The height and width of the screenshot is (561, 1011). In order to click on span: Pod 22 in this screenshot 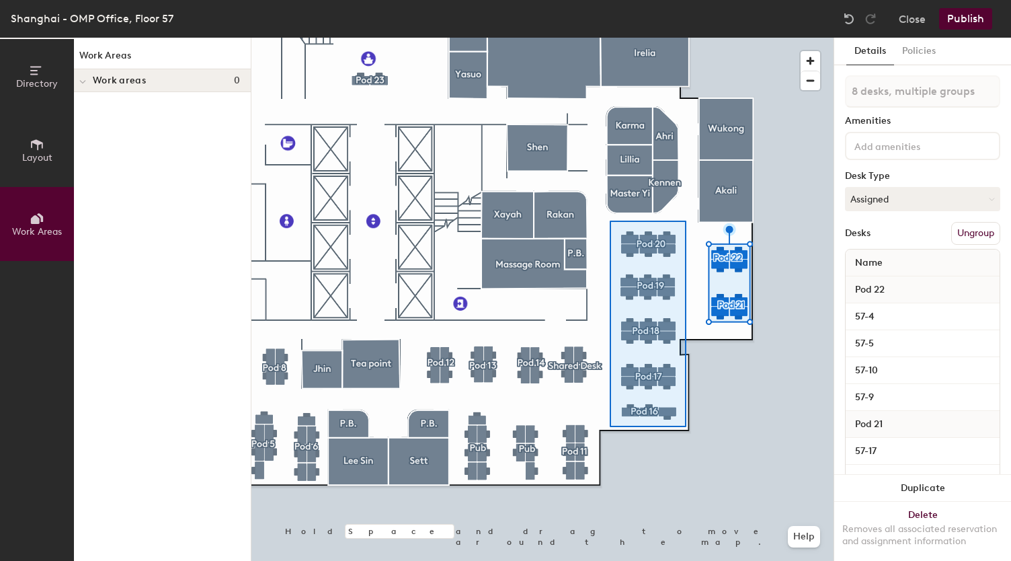, I will do `click(870, 290)`.